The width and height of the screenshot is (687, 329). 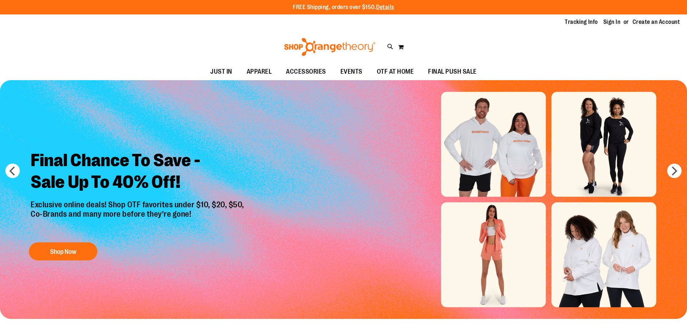 I want to click on span: APPAREL, so click(x=259, y=71).